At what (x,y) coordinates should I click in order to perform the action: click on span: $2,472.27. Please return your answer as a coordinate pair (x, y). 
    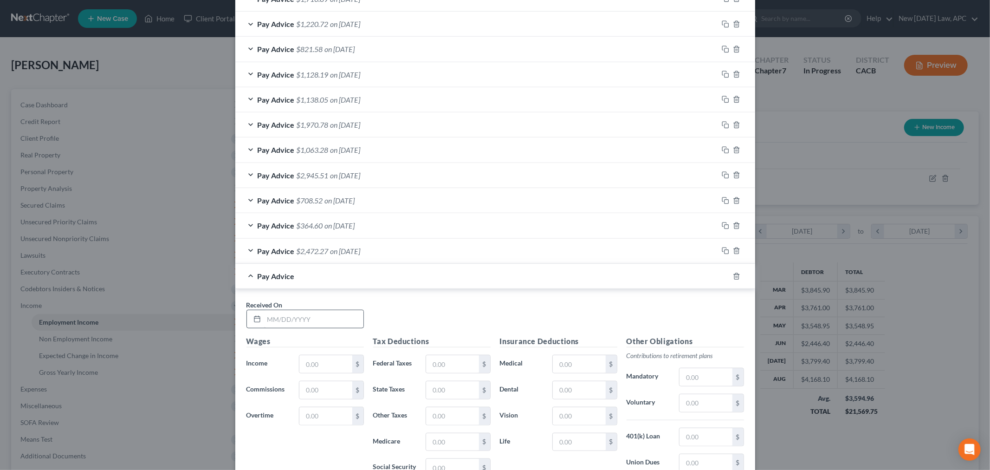
    Looking at the image, I should click on (312, 251).